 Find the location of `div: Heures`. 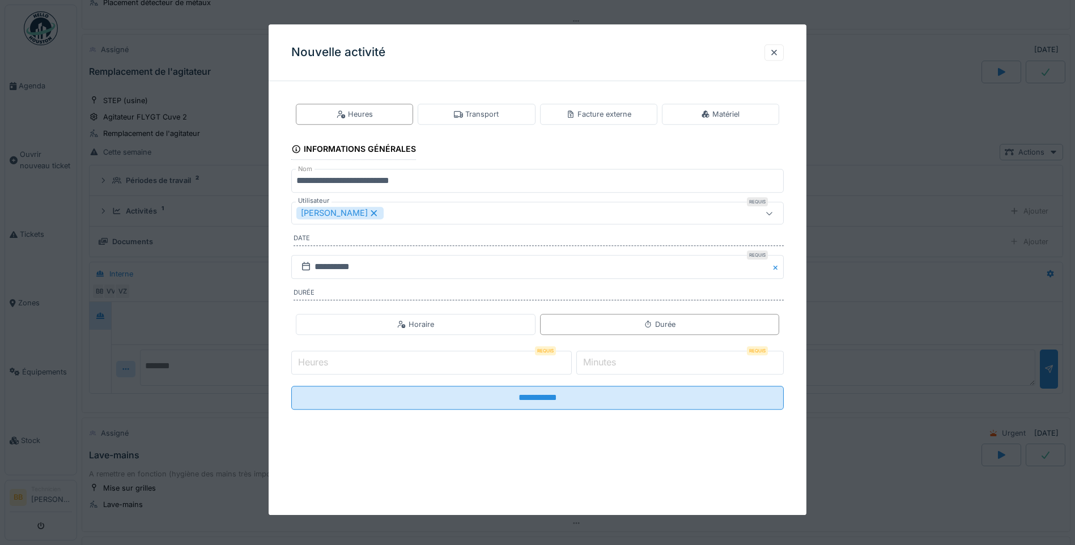

div: Heures is located at coordinates (355, 114).